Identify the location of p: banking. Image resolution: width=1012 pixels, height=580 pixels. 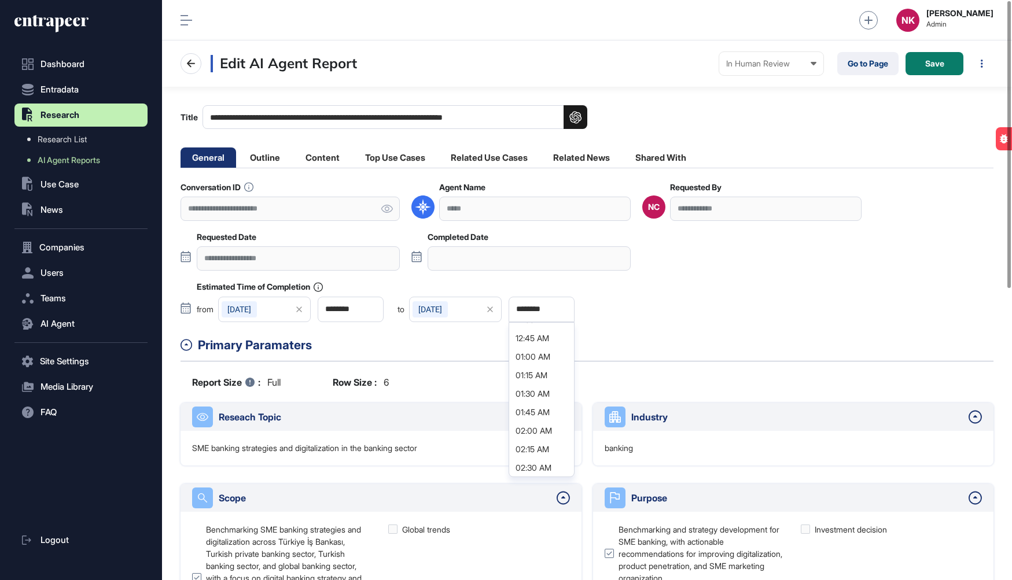
(619, 448).